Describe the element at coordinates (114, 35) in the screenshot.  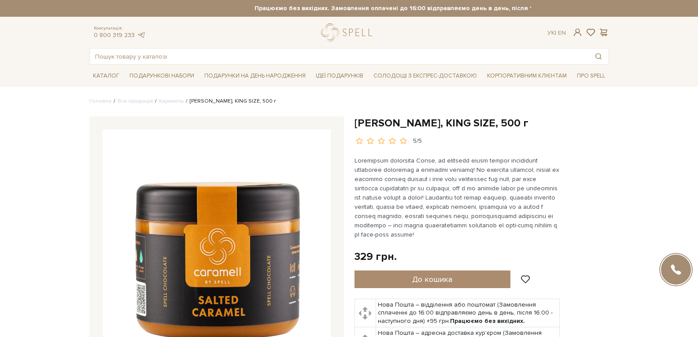
I see `a: 0 800 319 233` at that location.